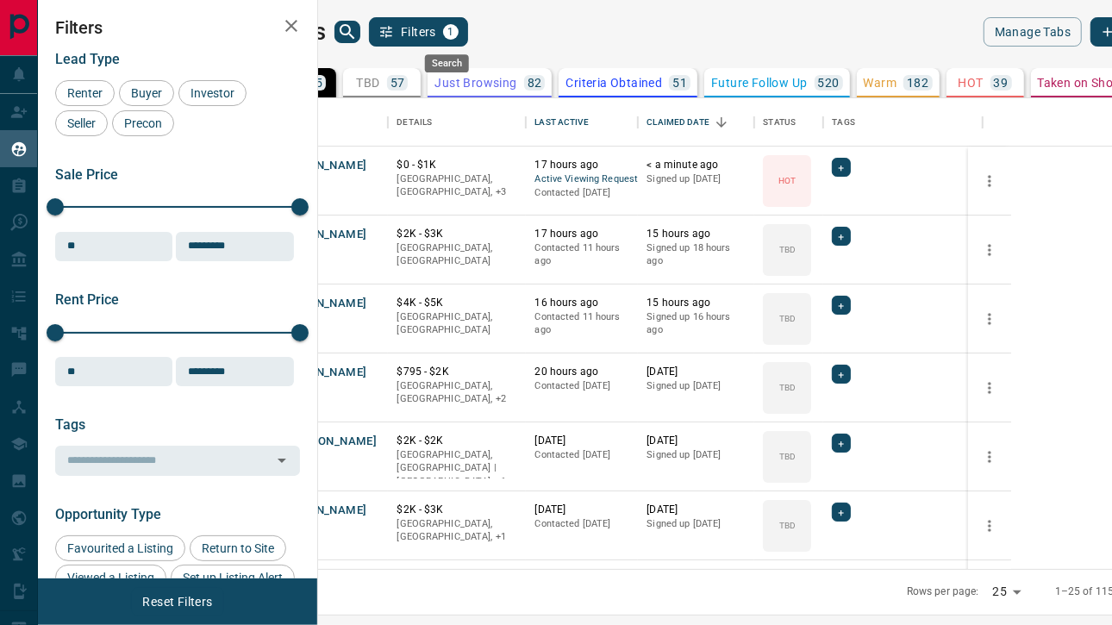 This screenshot has height=625, width=1112. What do you see at coordinates (696, 323) in the screenshot?
I see `p: Signed up 16 hours ago` at bounding box center [696, 323].